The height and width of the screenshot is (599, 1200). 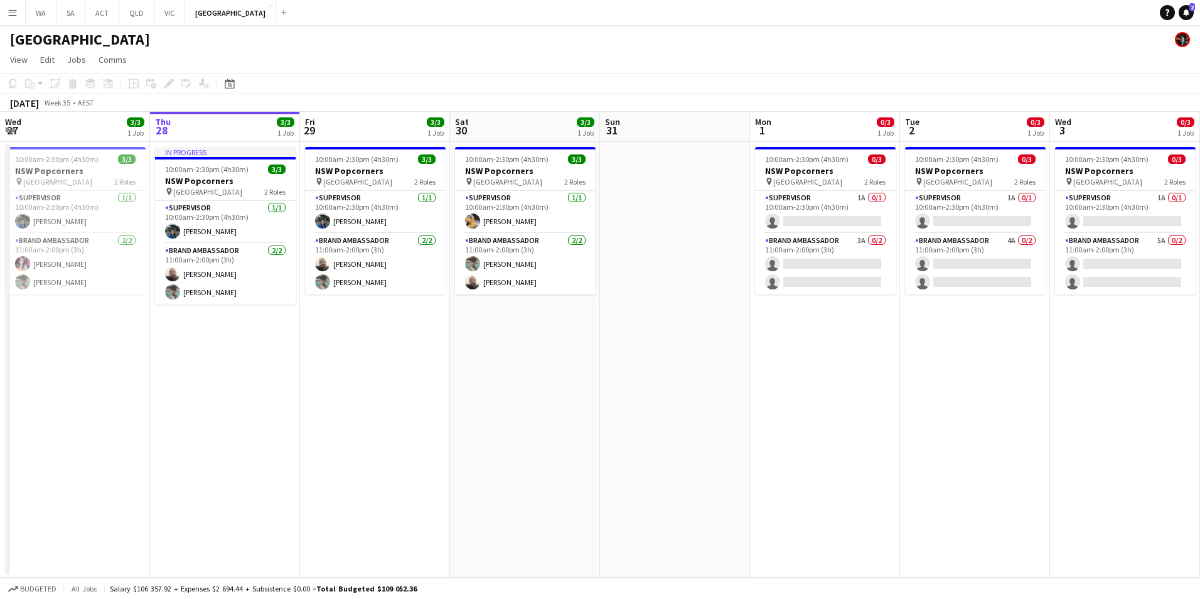 What do you see at coordinates (912, 122) in the screenshot?
I see `span: Tue` at bounding box center [912, 122].